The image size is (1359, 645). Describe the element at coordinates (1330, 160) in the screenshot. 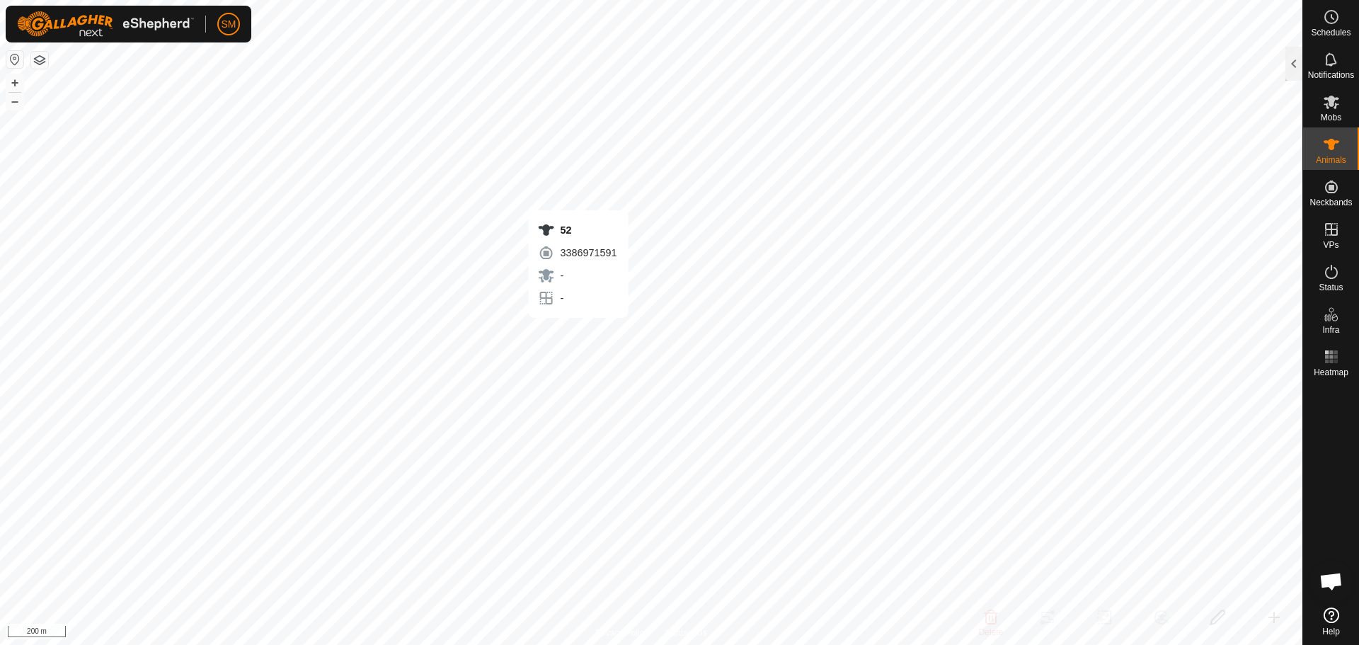

I see `span: Animals` at that location.